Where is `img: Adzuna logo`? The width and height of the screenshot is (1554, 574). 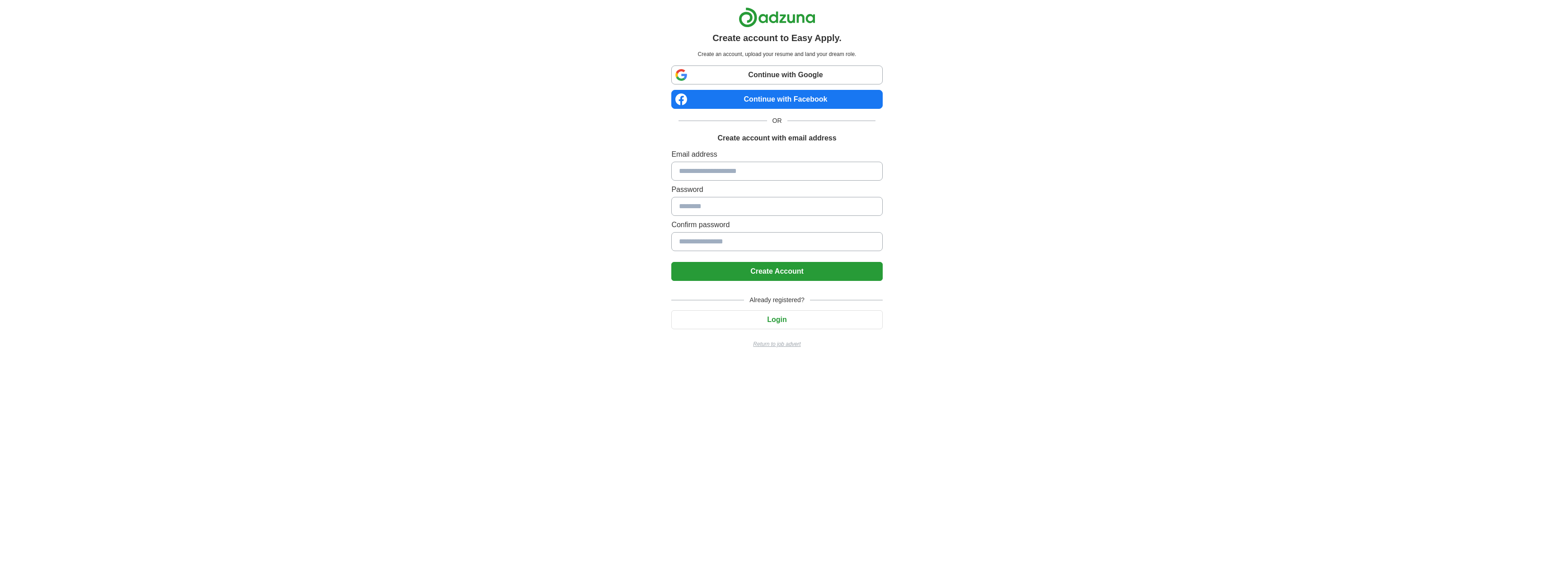 img: Adzuna logo is located at coordinates (777, 17).